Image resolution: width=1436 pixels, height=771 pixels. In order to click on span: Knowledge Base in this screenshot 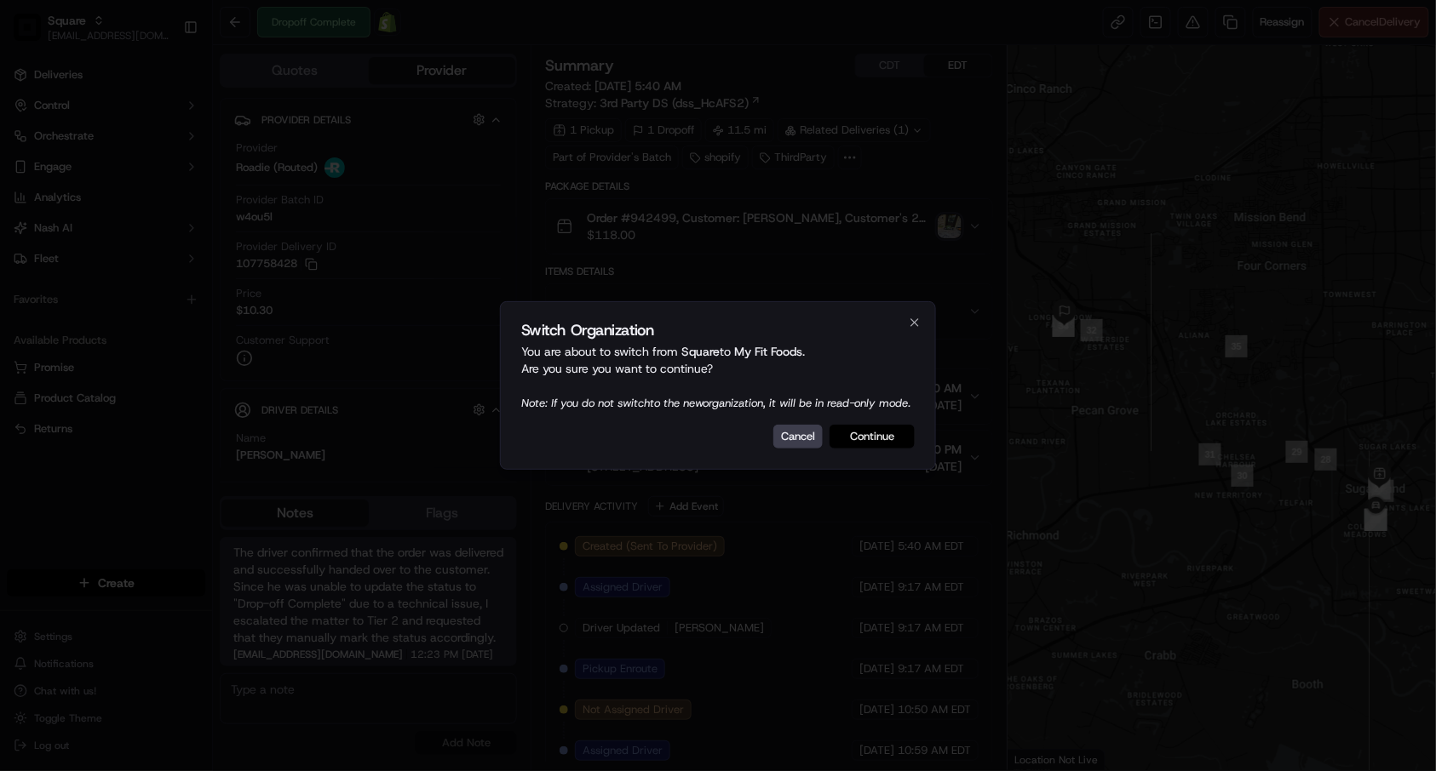, I will do `click(82, 255)`.